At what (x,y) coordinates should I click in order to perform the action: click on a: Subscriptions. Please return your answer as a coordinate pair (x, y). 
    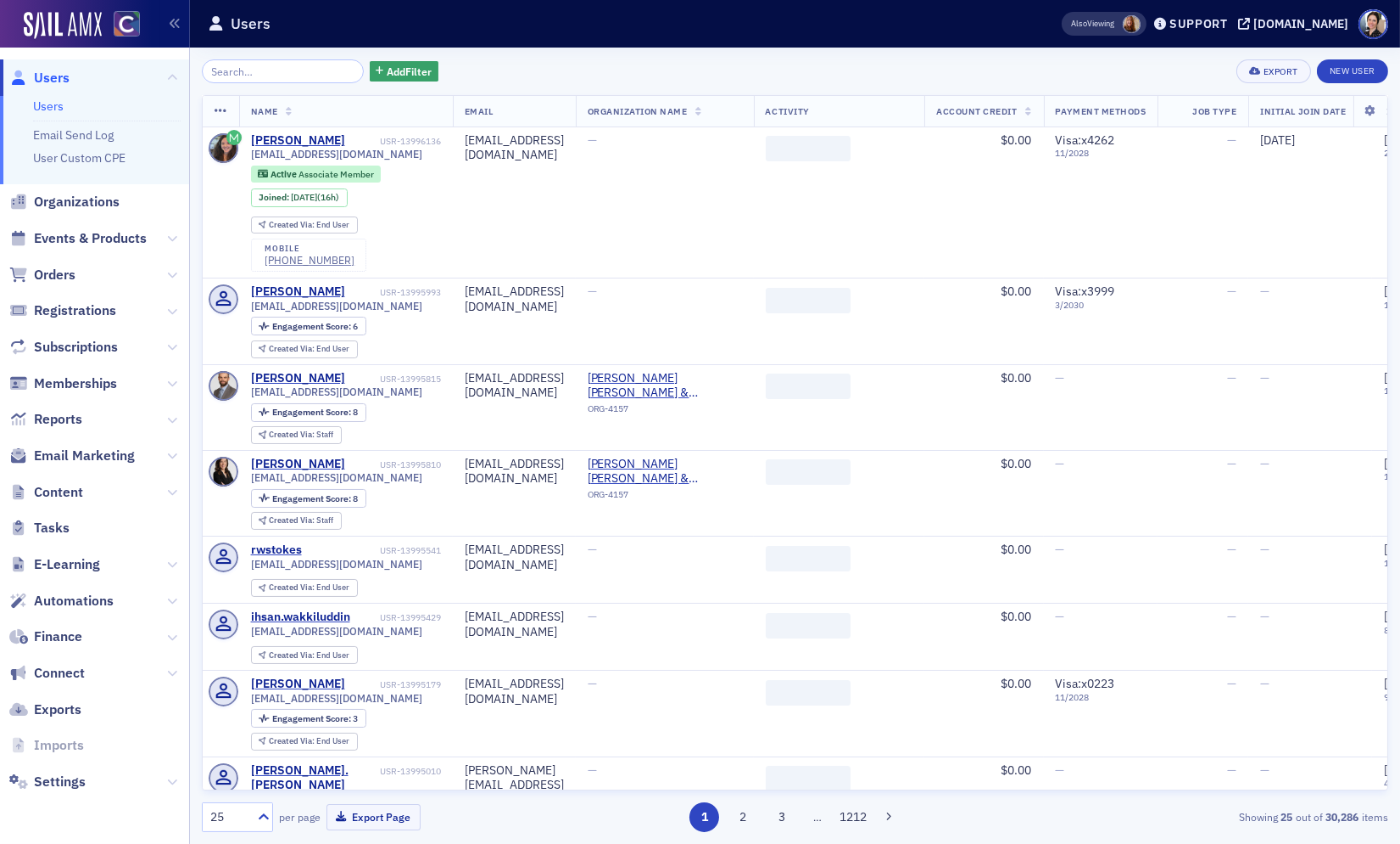
    Looking at the image, I should click on (63, 347).